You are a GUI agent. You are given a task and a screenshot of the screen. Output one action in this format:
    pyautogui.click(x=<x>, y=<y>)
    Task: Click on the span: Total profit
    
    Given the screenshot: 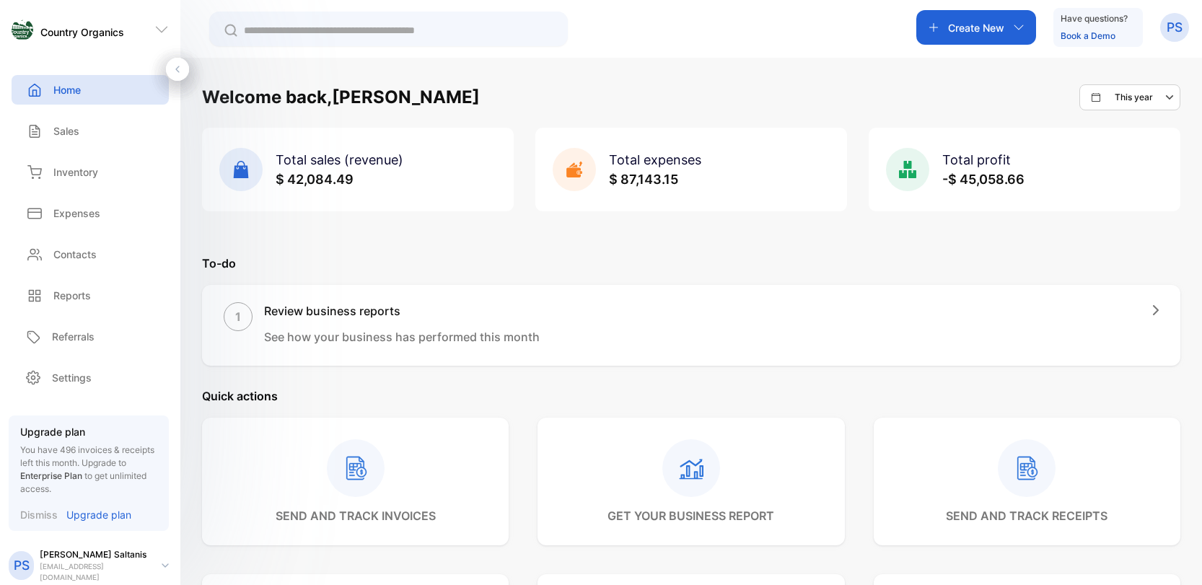 What is the action you would take?
    pyautogui.click(x=976, y=159)
    